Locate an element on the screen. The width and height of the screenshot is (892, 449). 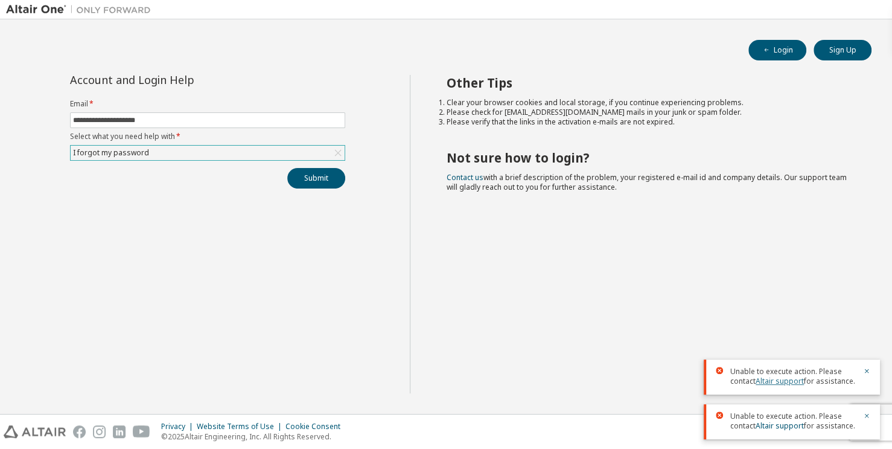
img: linkedin.svg is located at coordinates (119, 431).